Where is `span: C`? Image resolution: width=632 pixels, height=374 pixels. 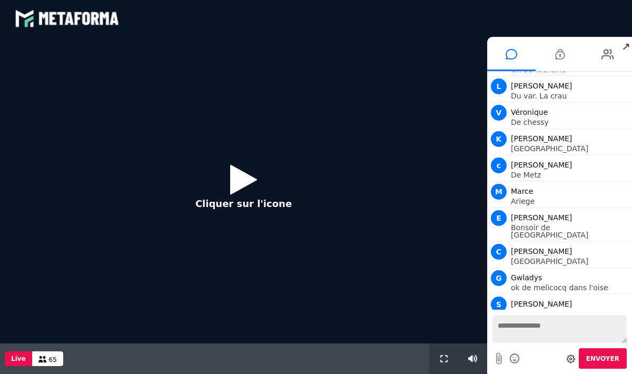
span: C is located at coordinates (499, 252).